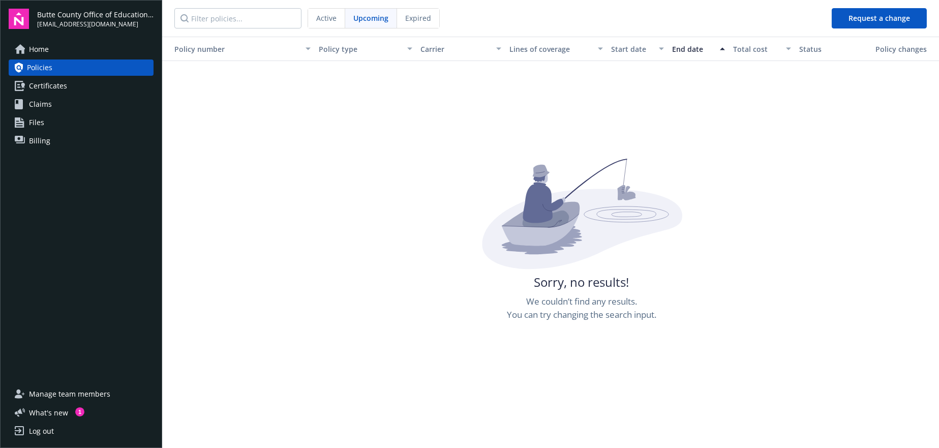 The image size is (939, 448). I want to click on span: Butte County Office of Education Charitable Trust, so click(95, 14).